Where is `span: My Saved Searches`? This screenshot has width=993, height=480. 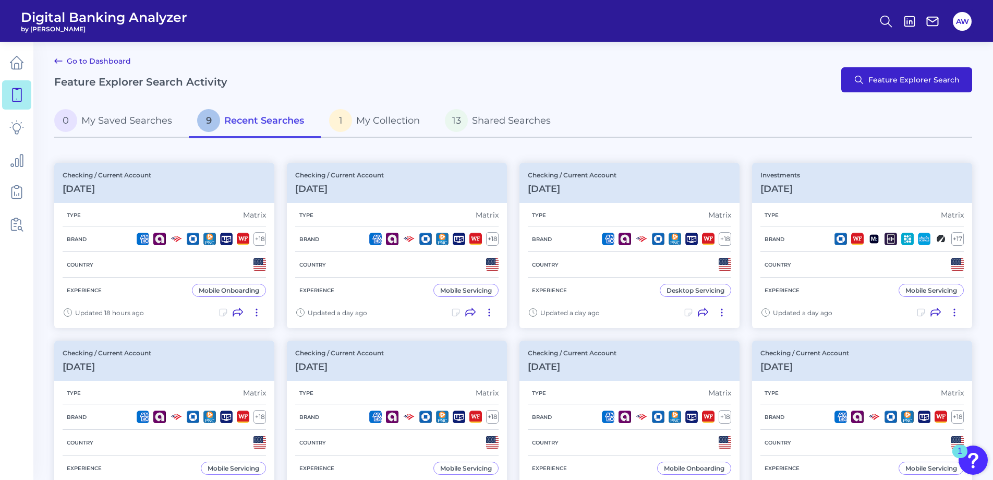 span: My Saved Searches is located at coordinates (127, 120).